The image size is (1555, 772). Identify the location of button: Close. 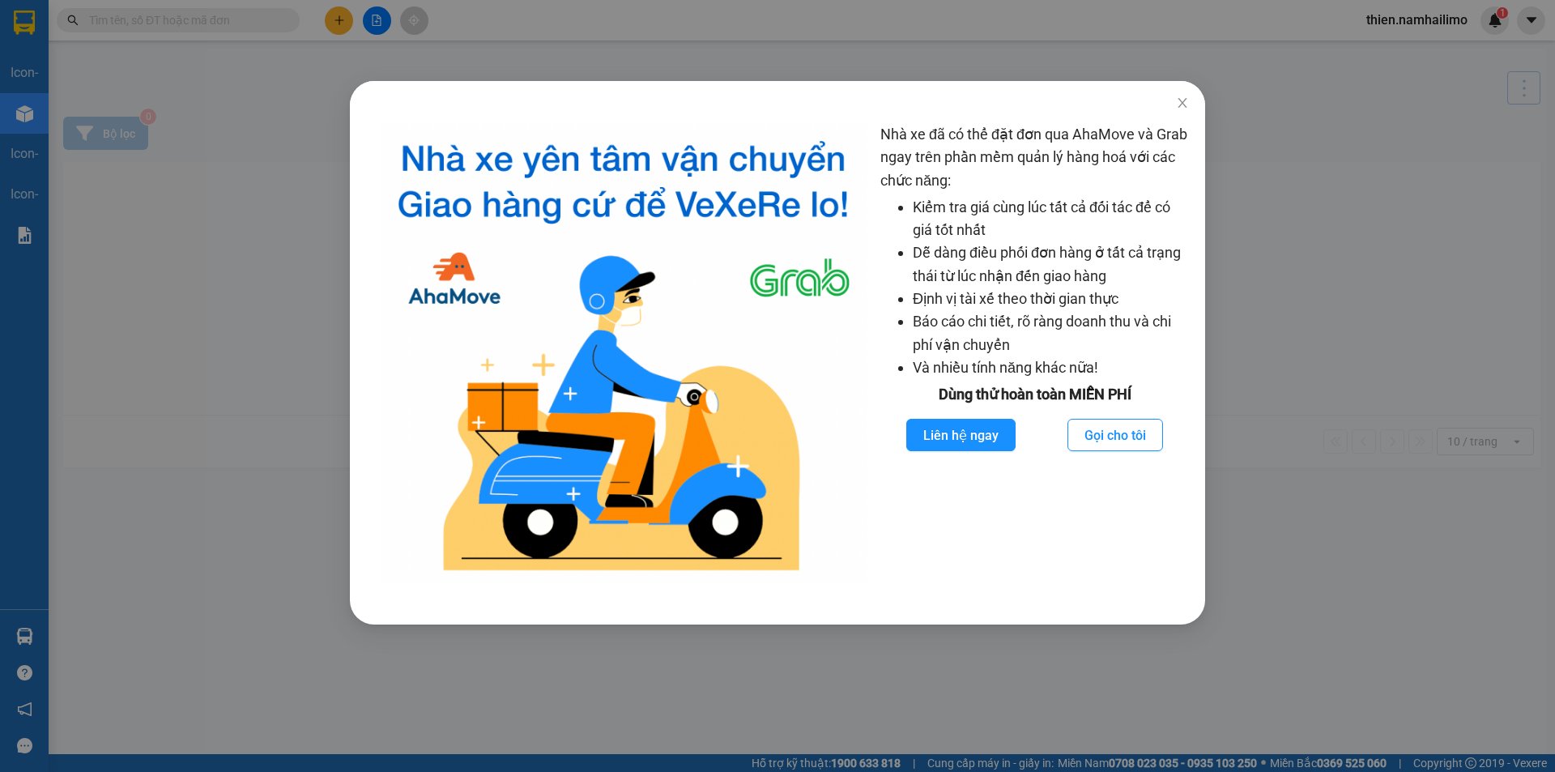
(1183, 104).